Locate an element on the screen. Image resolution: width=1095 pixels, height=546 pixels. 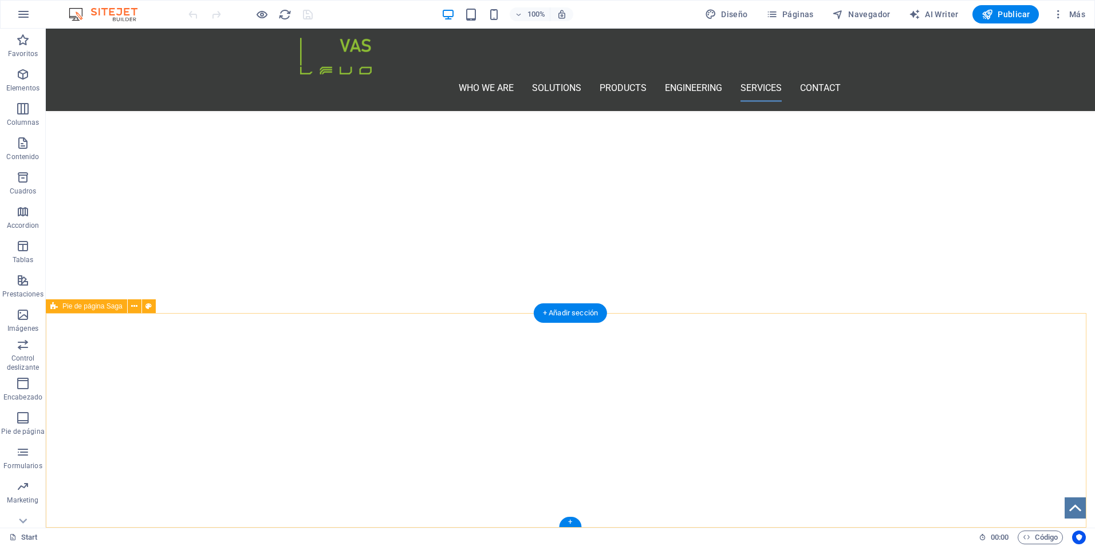
button: AI Writer is located at coordinates (934, 14).